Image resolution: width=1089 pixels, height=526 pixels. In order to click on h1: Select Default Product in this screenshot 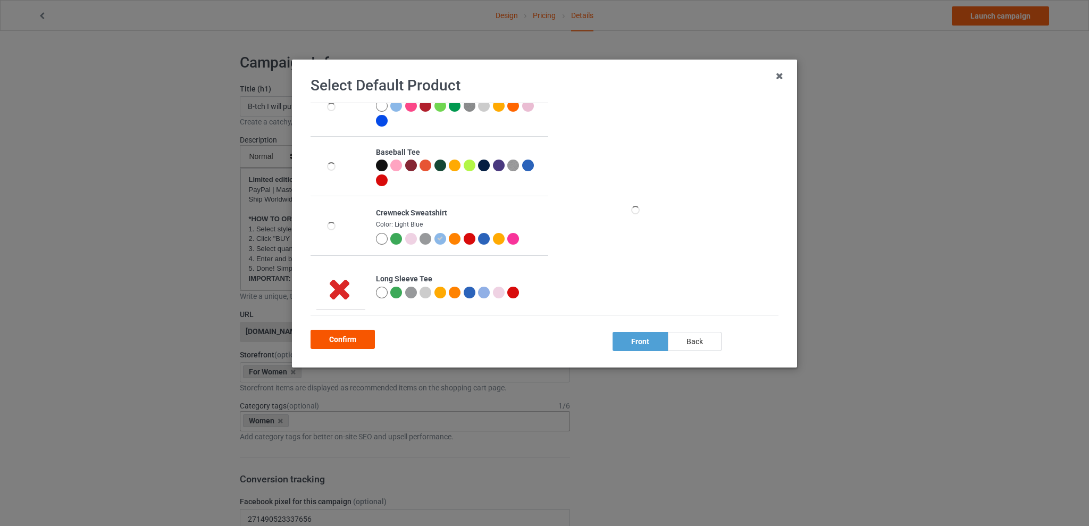, I will do `click(544, 86)`.